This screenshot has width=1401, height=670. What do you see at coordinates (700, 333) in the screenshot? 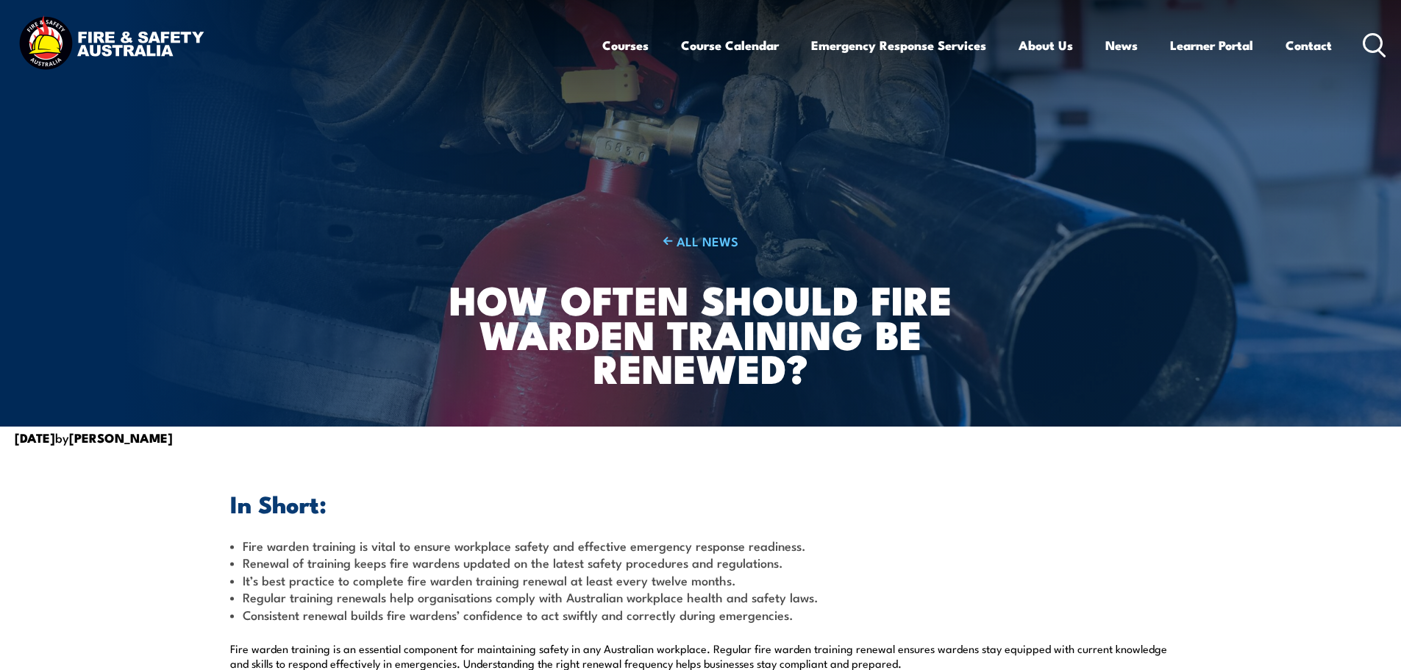
I see `h1: How Often Should Fire Warden Training Be Renewed?` at bounding box center [700, 333].